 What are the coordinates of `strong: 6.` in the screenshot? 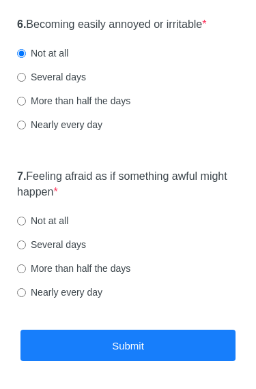 It's located at (21, 24).